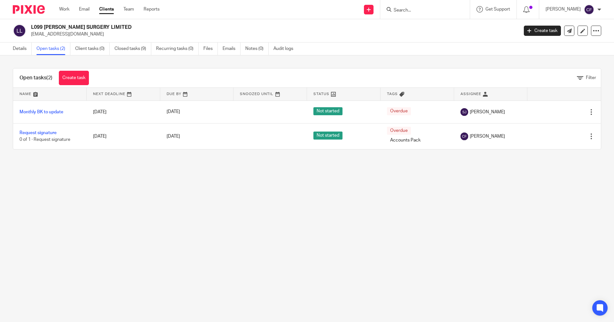  I want to click on a: Closed tasks (9), so click(133, 49).